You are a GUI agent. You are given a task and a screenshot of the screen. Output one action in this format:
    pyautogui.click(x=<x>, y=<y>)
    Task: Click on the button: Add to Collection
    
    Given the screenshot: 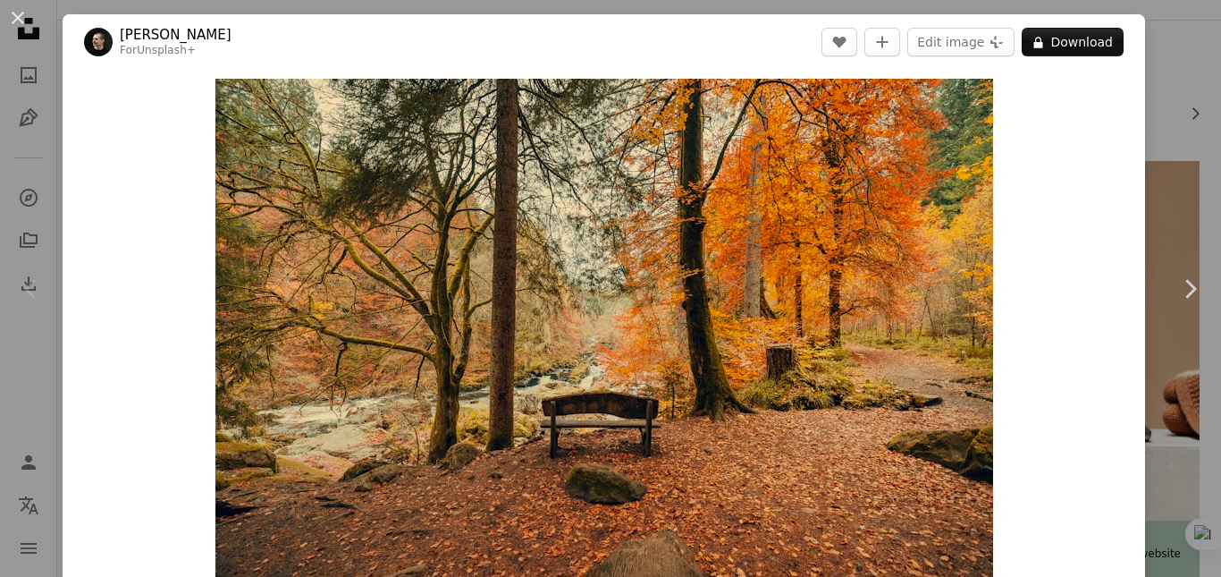 What is the action you would take?
    pyautogui.click(x=882, y=42)
    